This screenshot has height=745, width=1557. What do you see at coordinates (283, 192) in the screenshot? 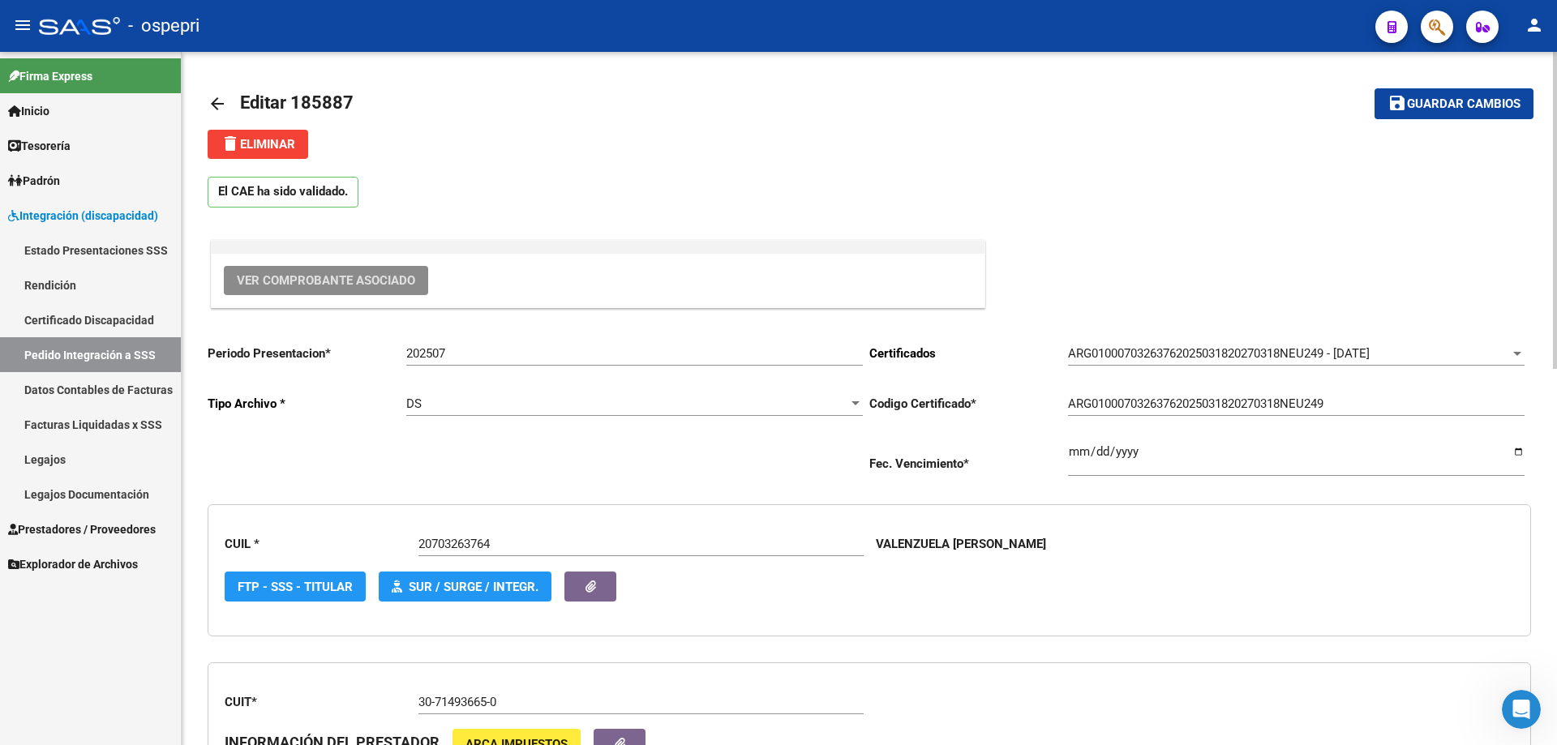
I see `p: El CAE ha sido validado.` at bounding box center [283, 192].